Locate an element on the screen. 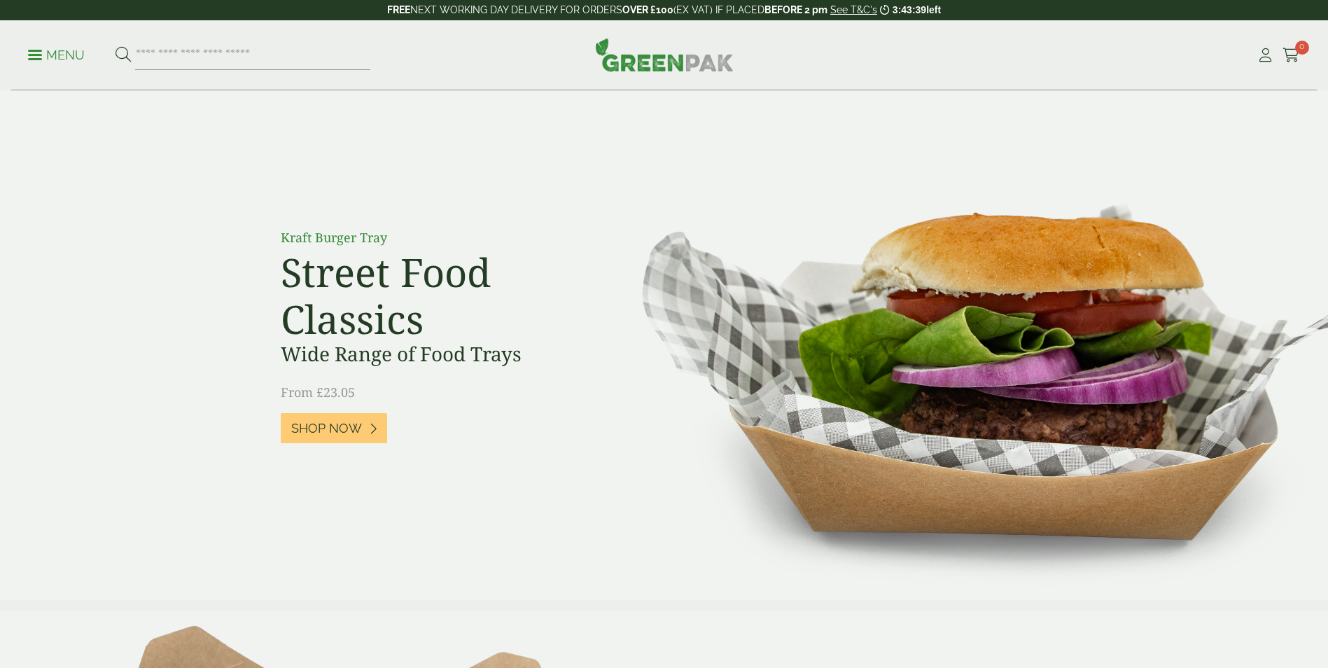  img: GreenPak Supplies is located at coordinates (664, 55).